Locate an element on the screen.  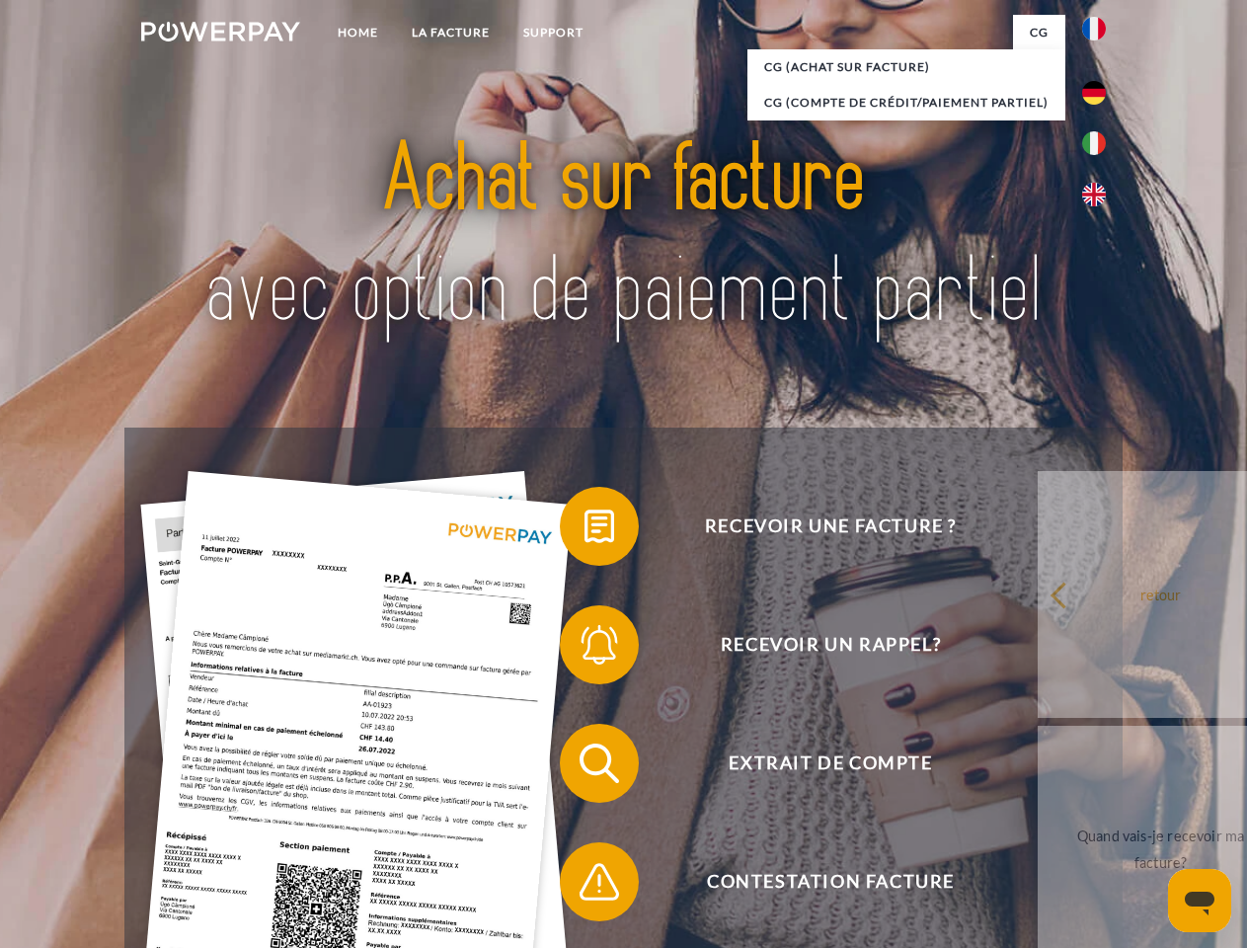
img: qb_bell.svg is located at coordinates (599, 645).